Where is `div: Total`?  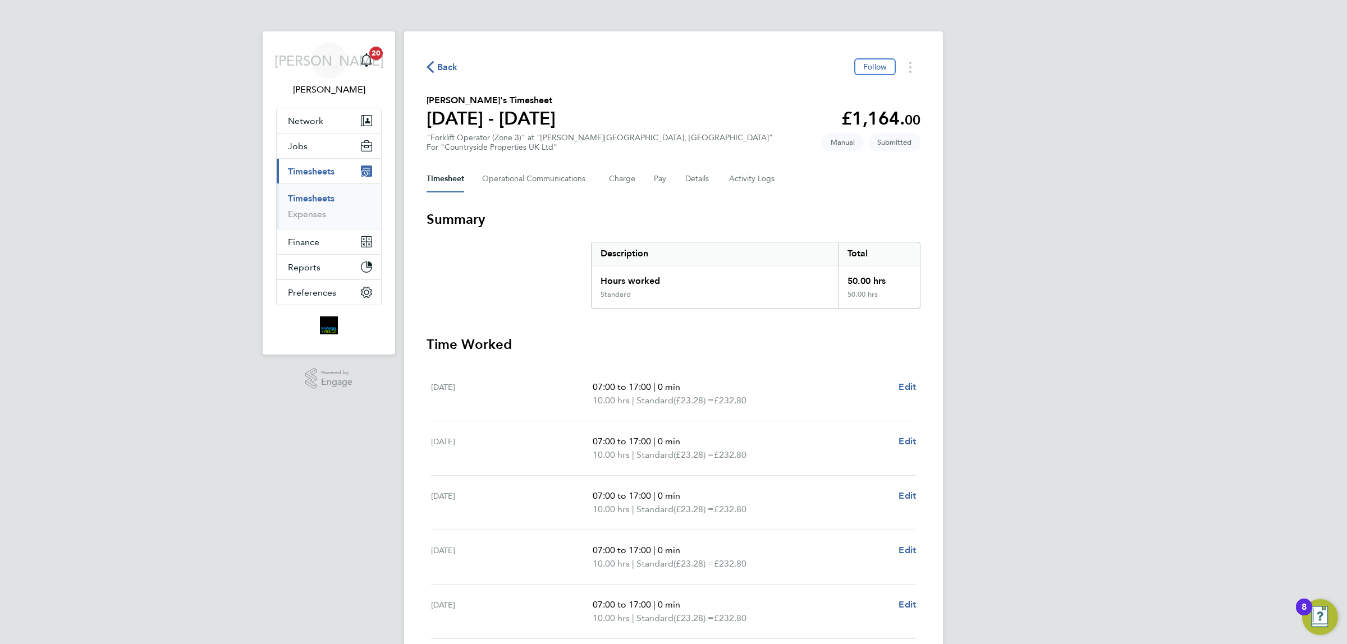 div: Total is located at coordinates (879, 254).